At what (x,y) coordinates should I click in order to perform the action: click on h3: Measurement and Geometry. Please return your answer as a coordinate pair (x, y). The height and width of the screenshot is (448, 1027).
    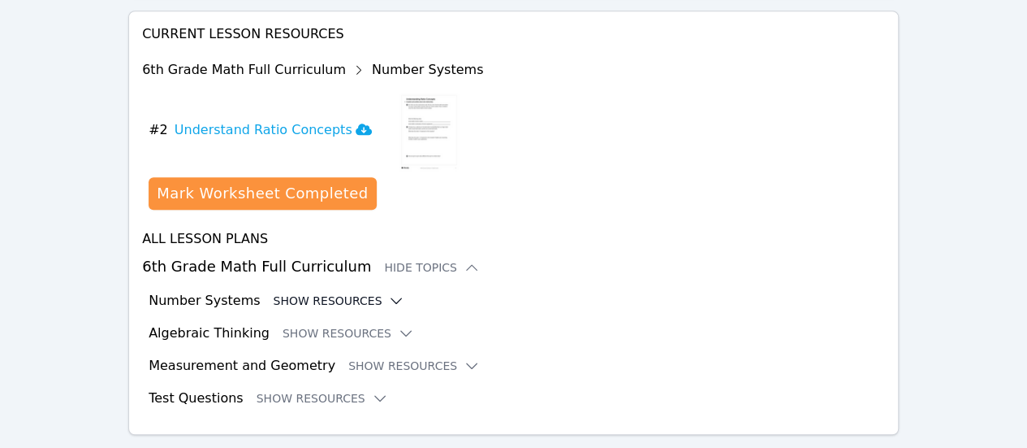
    Looking at the image, I should click on (242, 366).